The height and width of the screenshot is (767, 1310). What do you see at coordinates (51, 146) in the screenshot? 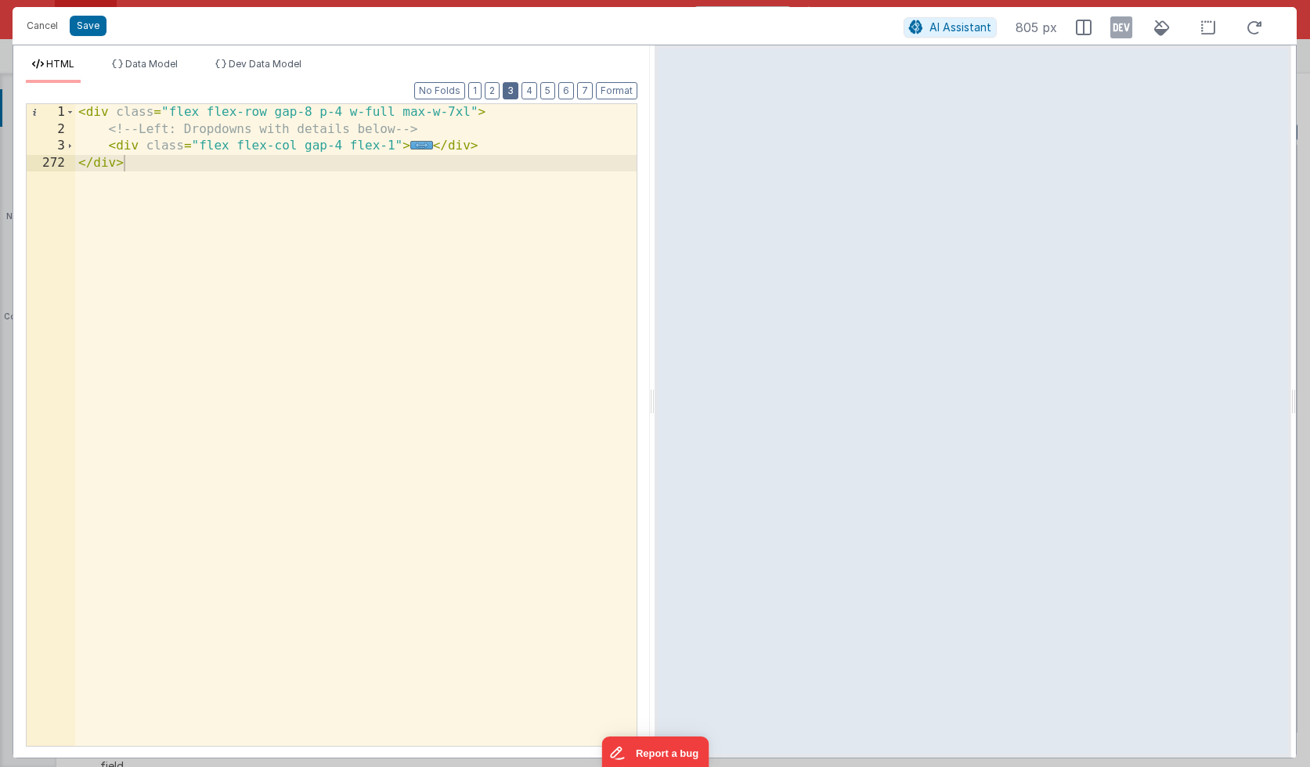
I see `div: 3` at bounding box center [51, 146].